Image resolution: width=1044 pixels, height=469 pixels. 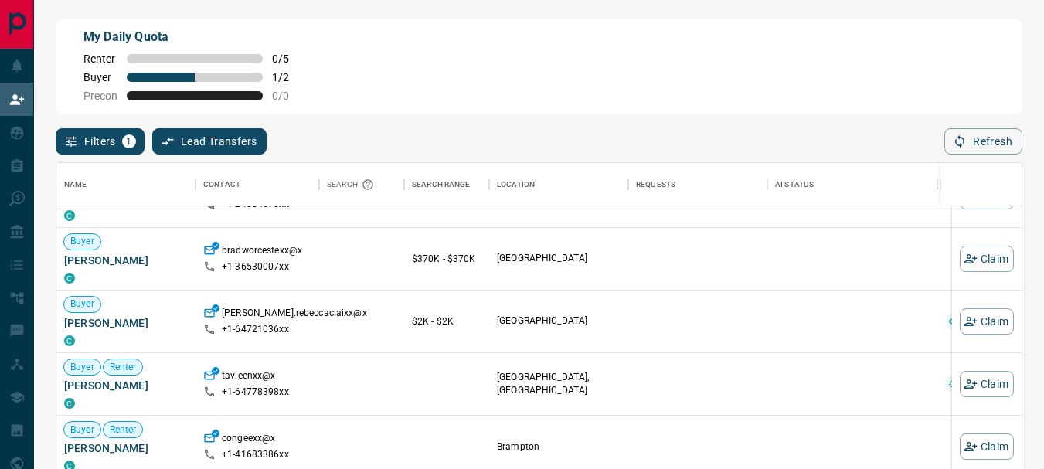 I want to click on p: +1- 41683386xx, so click(x=255, y=454).